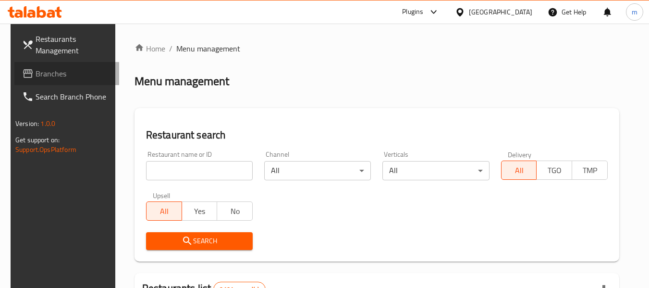 The width and height of the screenshot is (649, 288). Describe the element at coordinates (46, 149) in the screenshot. I see `a: Support.OpsPlatform` at that location.